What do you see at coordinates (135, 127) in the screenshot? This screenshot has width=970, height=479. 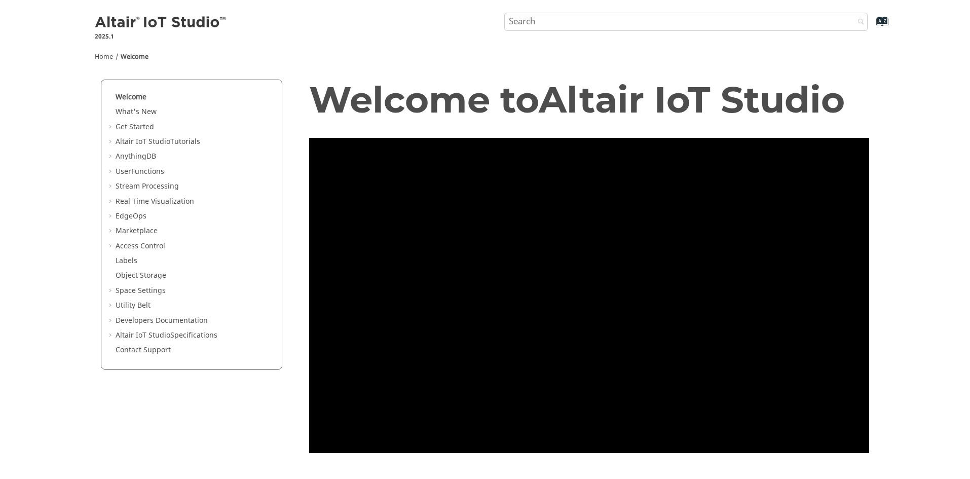 I see `a: Get Started` at bounding box center [135, 127].